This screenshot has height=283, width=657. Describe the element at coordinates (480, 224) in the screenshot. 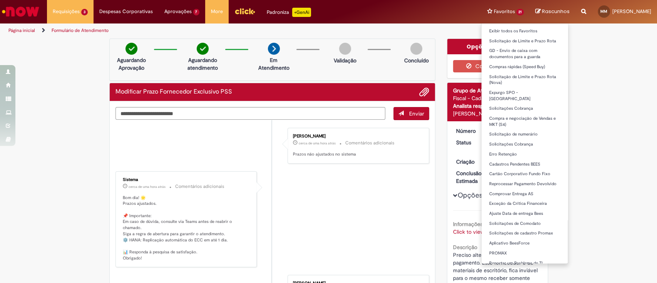

I see `b: Informações Adicionais` at that location.